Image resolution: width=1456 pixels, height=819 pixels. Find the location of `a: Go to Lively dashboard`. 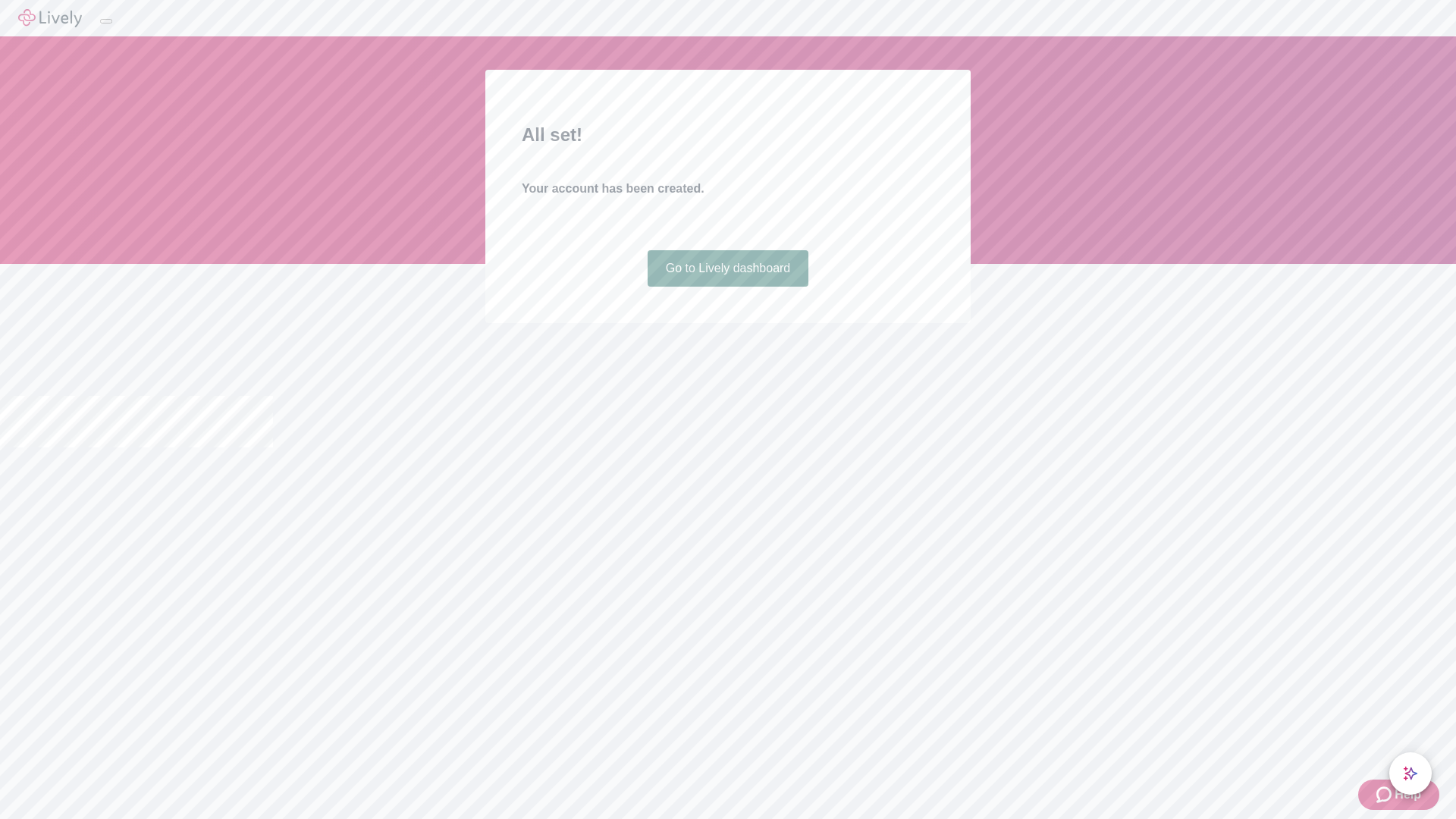

a: Go to Lively dashboard is located at coordinates (728, 268).